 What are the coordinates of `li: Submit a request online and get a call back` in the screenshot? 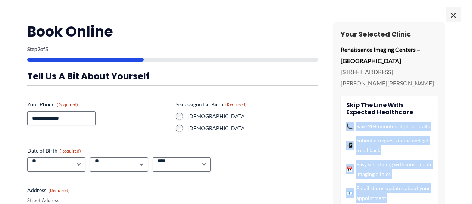 It's located at (389, 146).